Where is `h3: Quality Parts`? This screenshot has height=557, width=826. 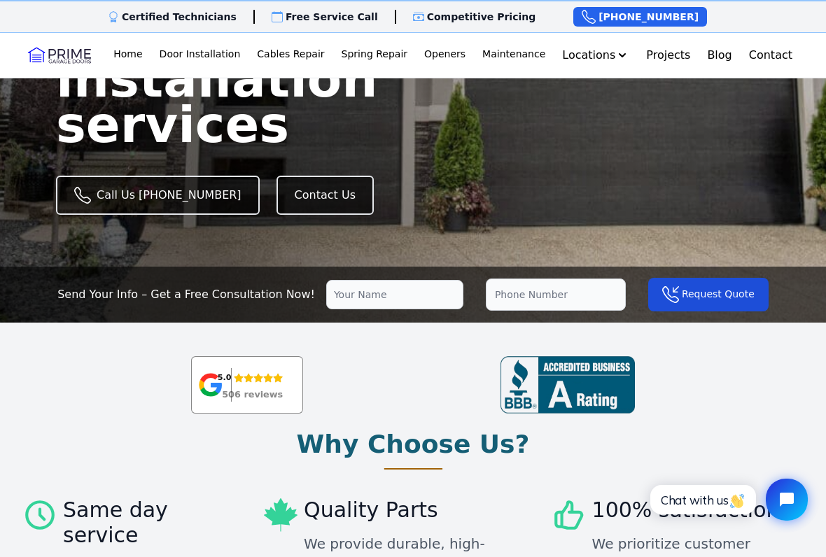 h3: Quality Parts is located at coordinates (413, 510).